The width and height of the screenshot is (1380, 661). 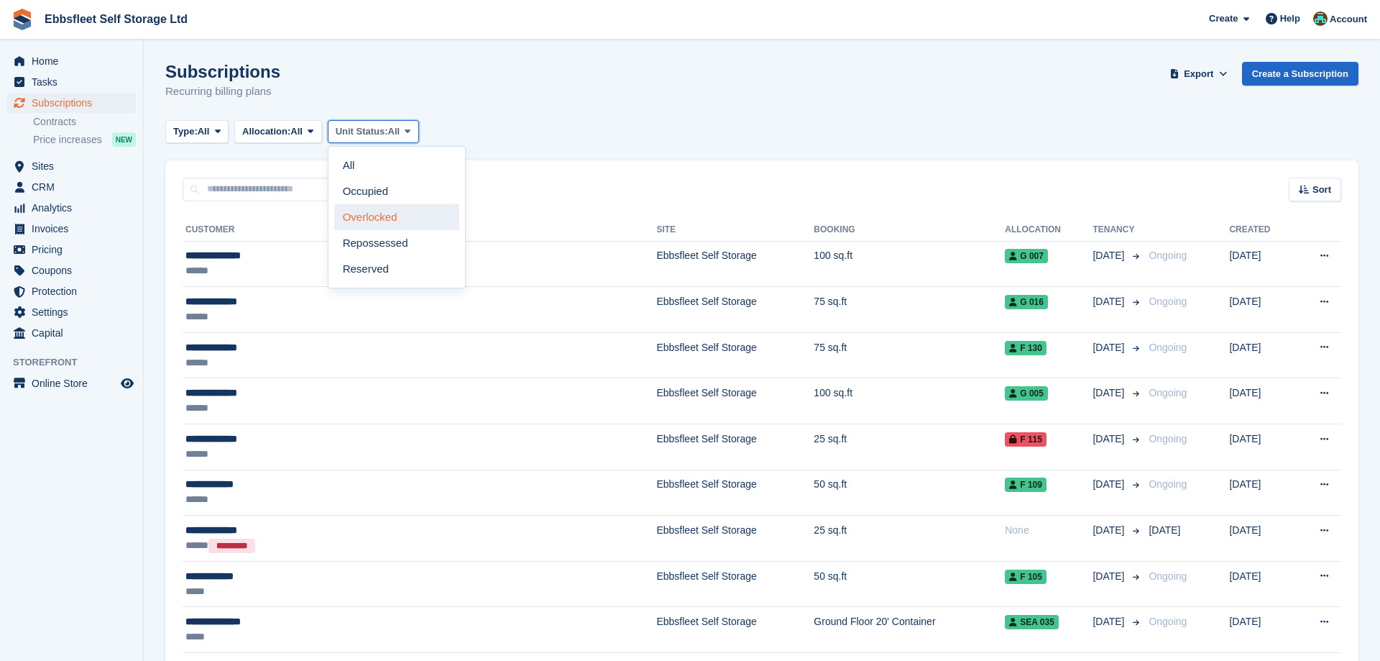 I want to click on th: Booking, so click(x=910, y=230).